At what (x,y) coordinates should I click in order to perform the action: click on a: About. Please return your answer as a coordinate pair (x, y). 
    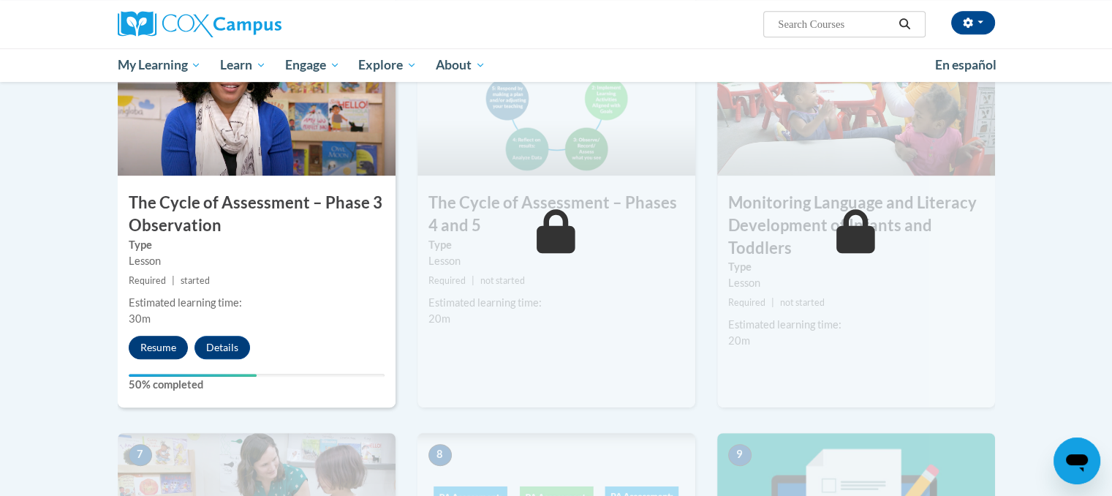
    Looking at the image, I should click on (461, 65).